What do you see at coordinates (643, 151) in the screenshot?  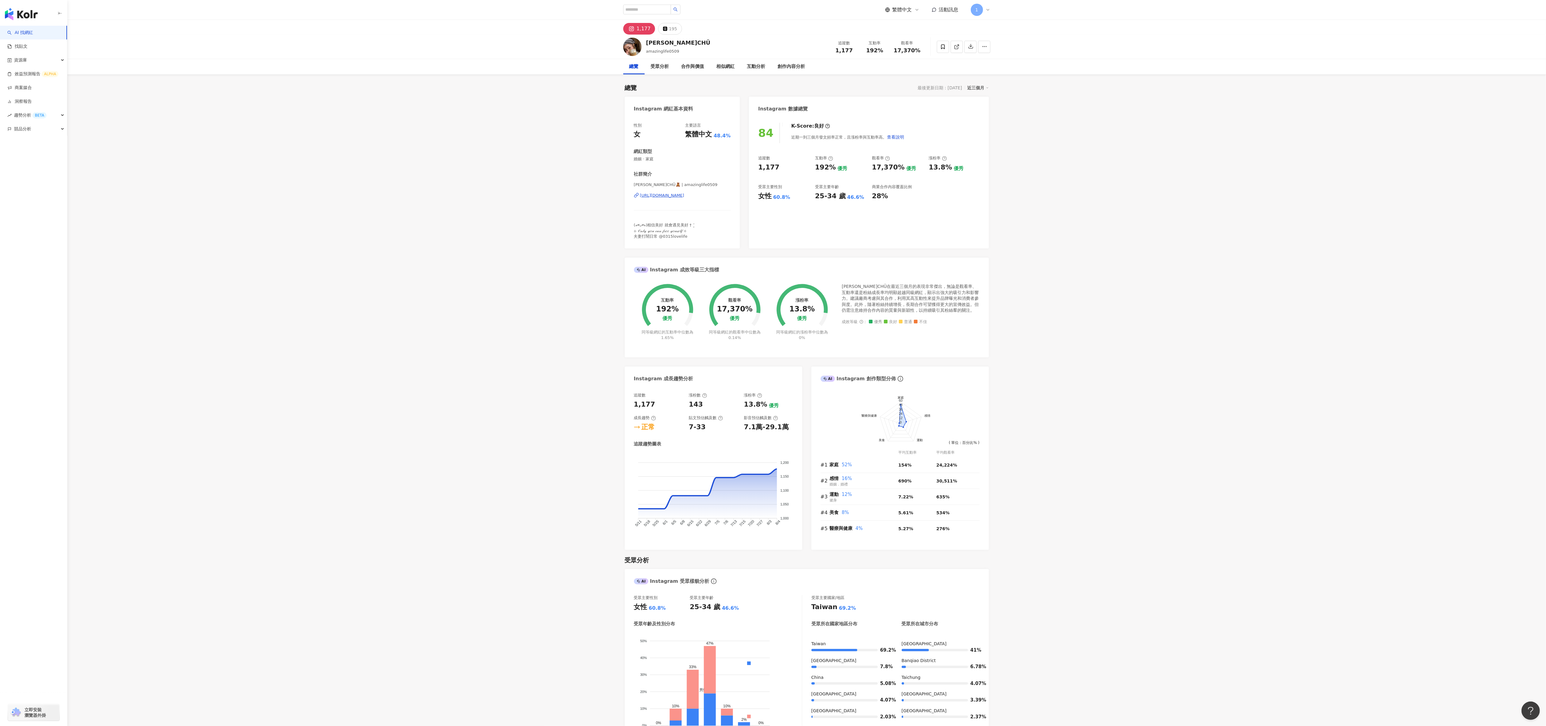 I see `div: 網紅類型` at bounding box center [643, 151].